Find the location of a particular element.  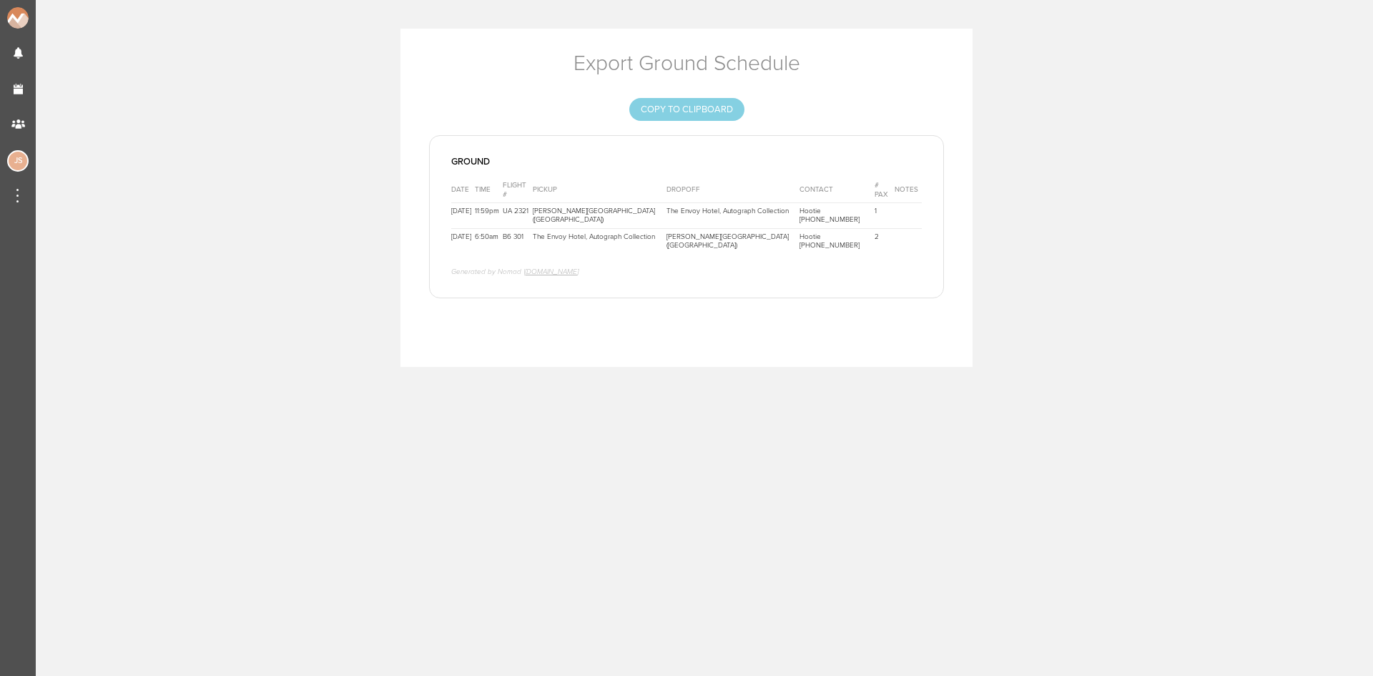

td: 11:59pm is located at coordinates (488, 216).